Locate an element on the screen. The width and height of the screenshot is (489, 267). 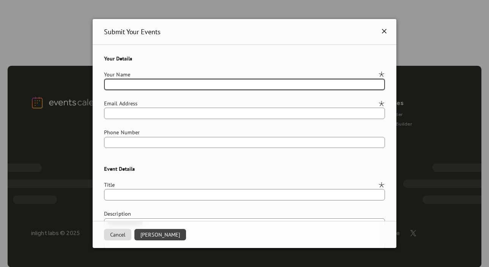
div: Your Name is located at coordinates (240, 74).